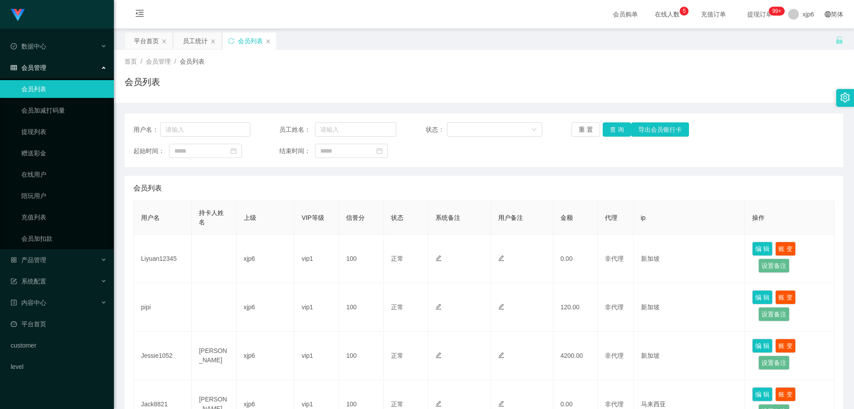  I want to click on span: 在线人数, so click(667, 14).